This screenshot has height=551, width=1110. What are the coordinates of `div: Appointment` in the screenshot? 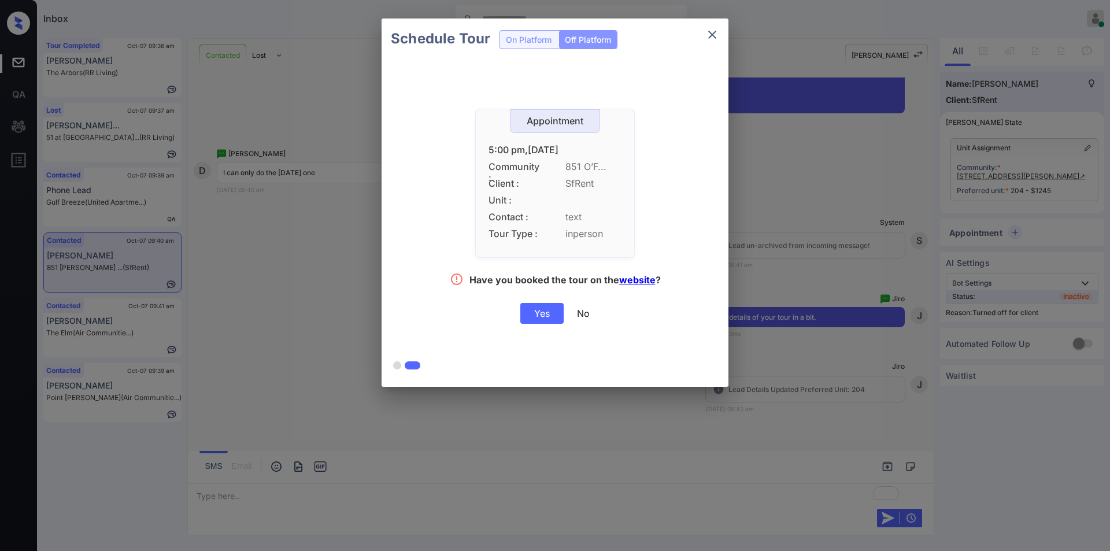 It's located at (555, 121).